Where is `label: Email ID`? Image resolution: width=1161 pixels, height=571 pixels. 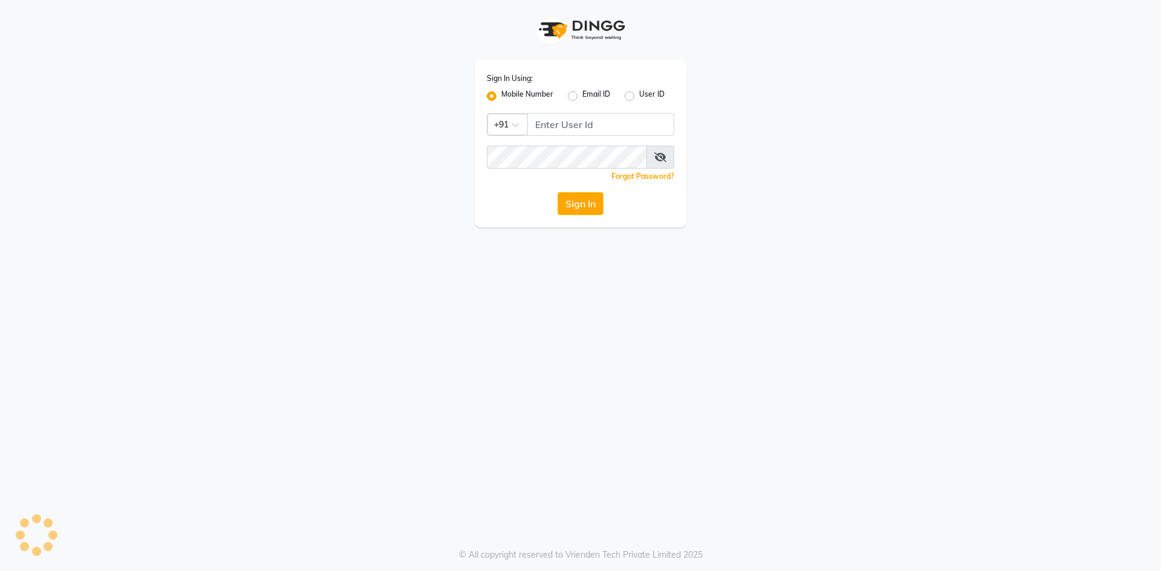 label: Email ID is located at coordinates (596, 96).